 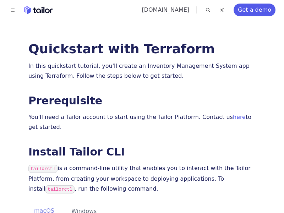 I want to click on h1: Quickstart with Terraform, so click(x=142, y=49).